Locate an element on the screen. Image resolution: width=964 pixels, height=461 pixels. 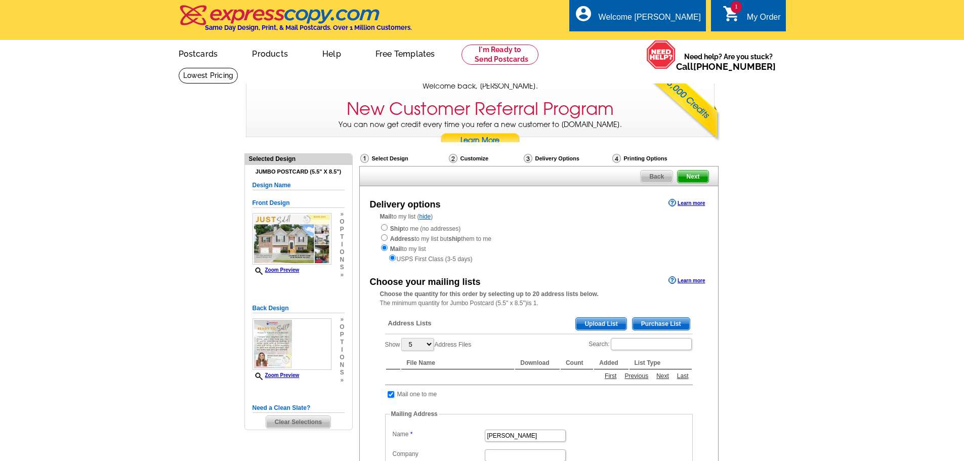
label: Company is located at coordinates (438, 454).